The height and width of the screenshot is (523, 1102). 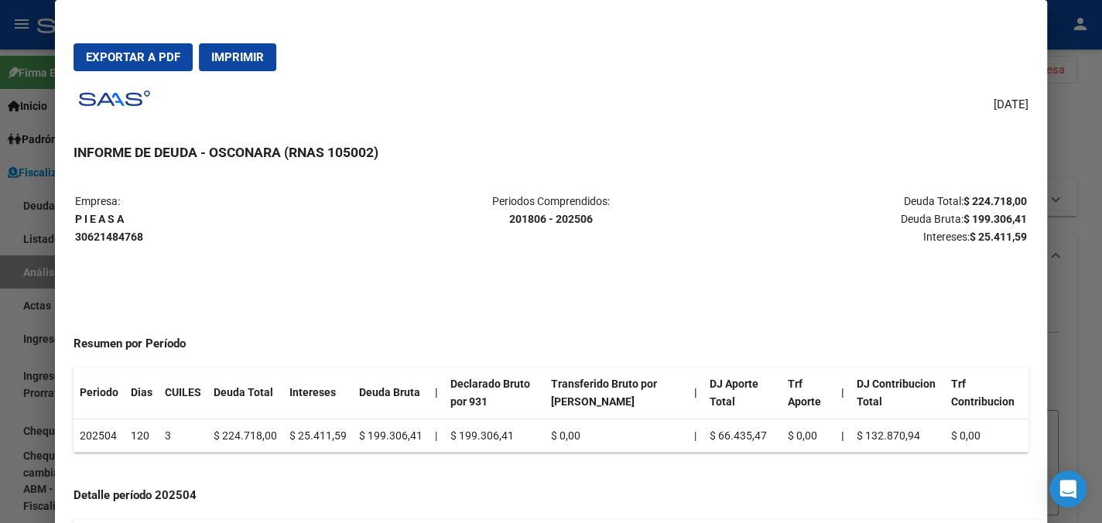 What do you see at coordinates (99, 436) in the screenshot?
I see `td: 202504` at bounding box center [99, 436].